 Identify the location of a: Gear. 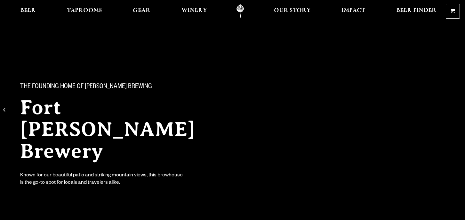
(142, 11).